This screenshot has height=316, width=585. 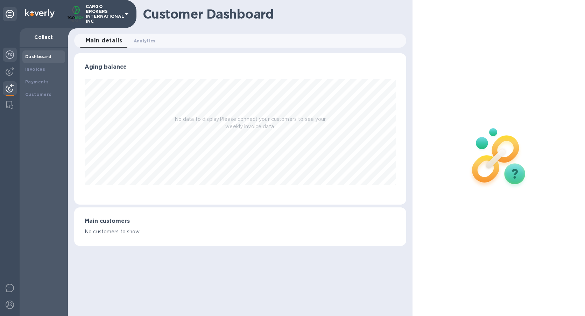 I want to click on p: Collect, so click(x=44, y=37).